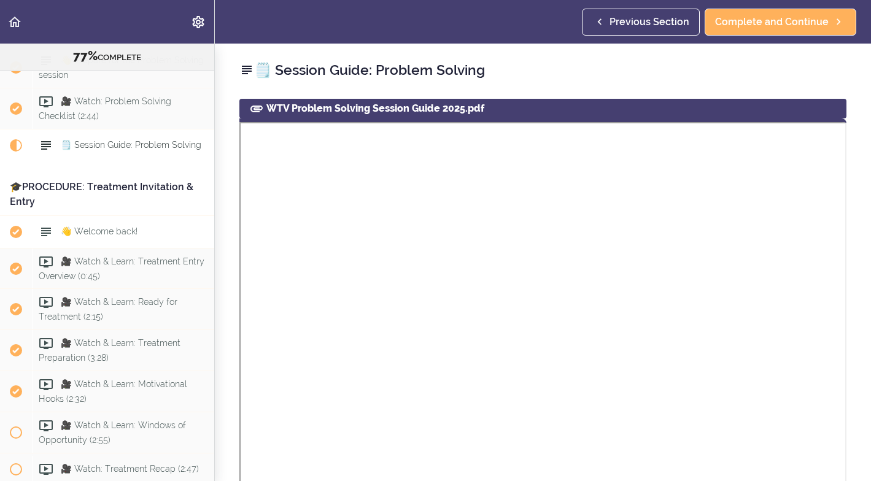 The height and width of the screenshot is (481, 871). I want to click on div: WTV Problem Solving Session Guide 2025.pdf, so click(543, 109).